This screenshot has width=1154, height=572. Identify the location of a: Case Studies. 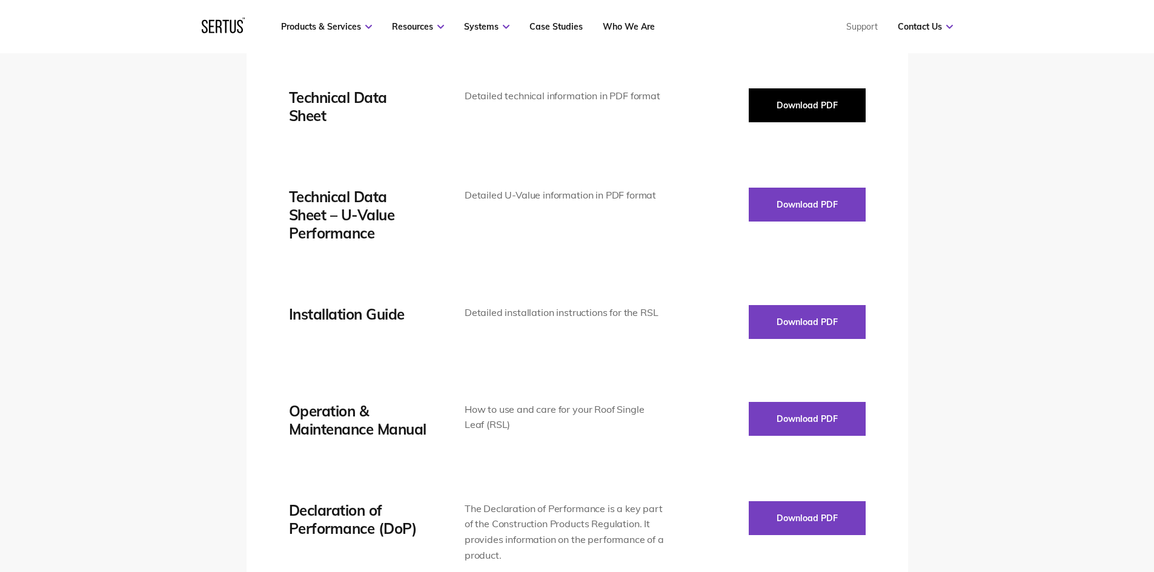
(556, 27).